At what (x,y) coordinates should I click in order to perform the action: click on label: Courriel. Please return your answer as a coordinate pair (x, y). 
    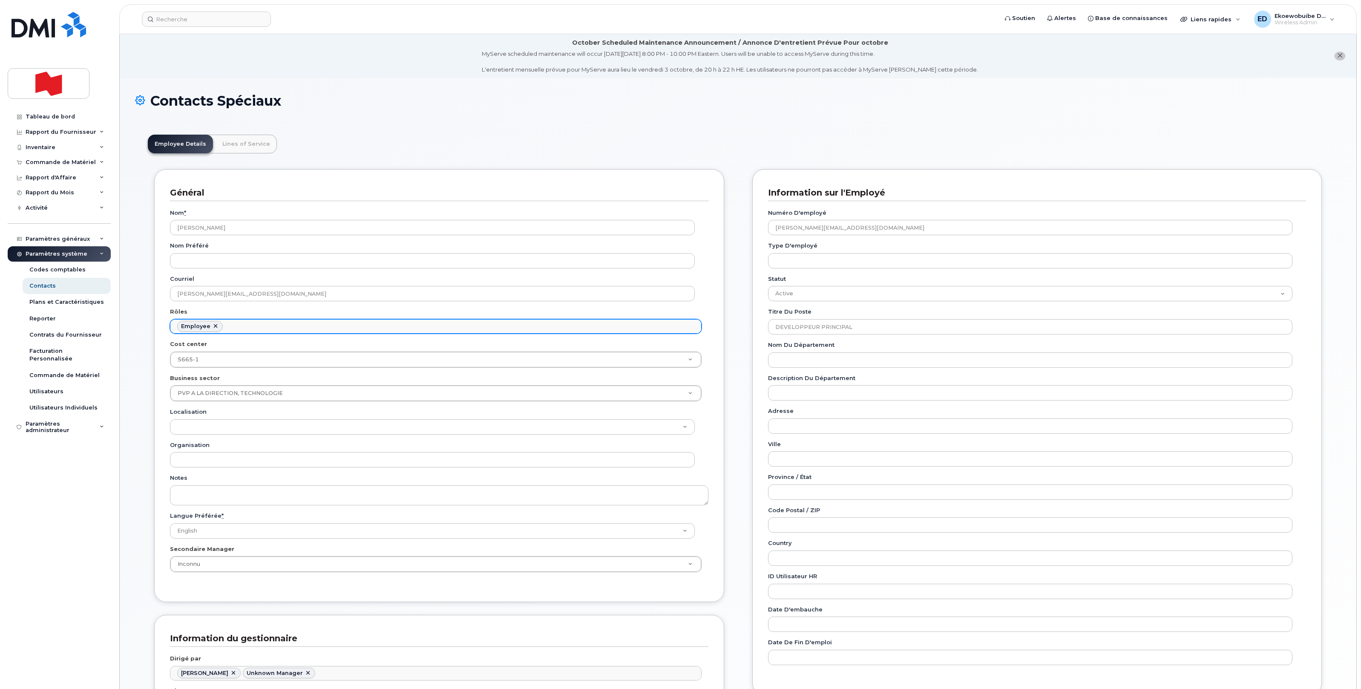
    Looking at the image, I should click on (182, 279).